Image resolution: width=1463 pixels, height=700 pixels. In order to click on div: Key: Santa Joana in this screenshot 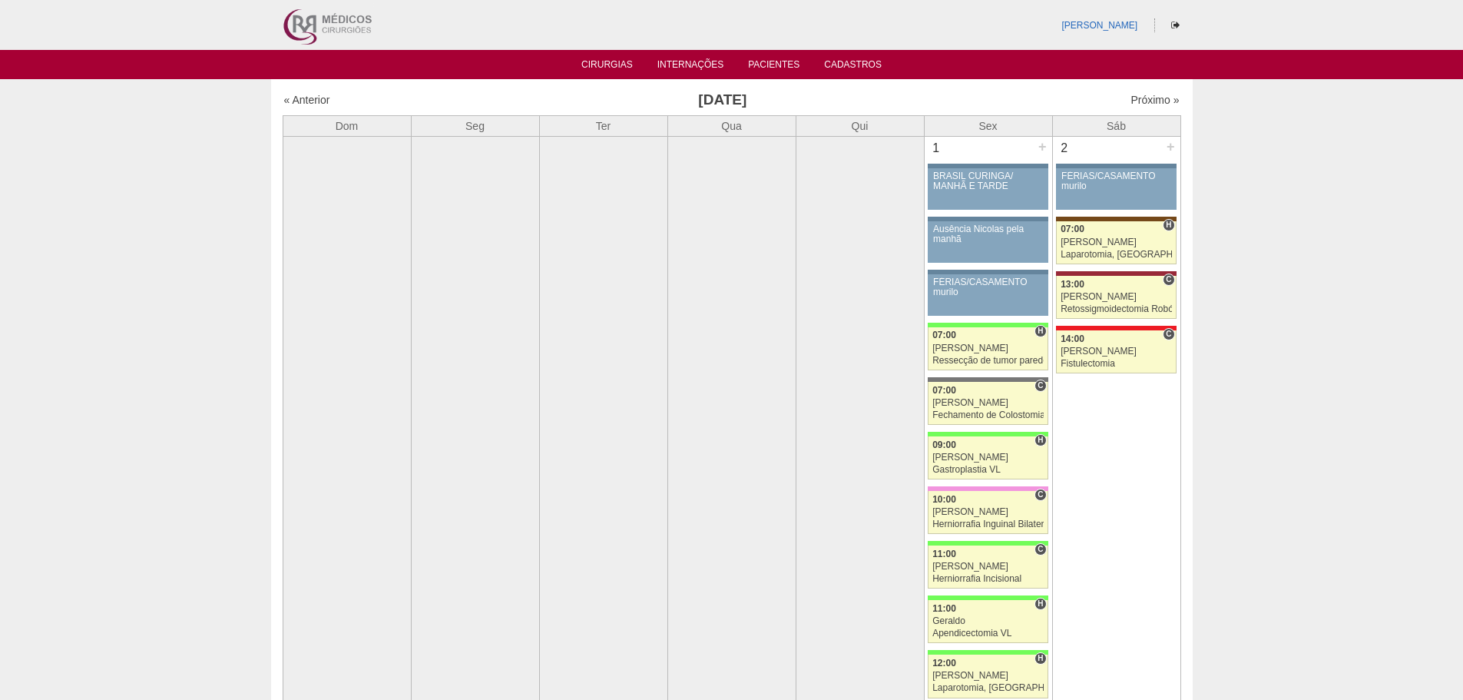, I will do `click(1116, 219)`.